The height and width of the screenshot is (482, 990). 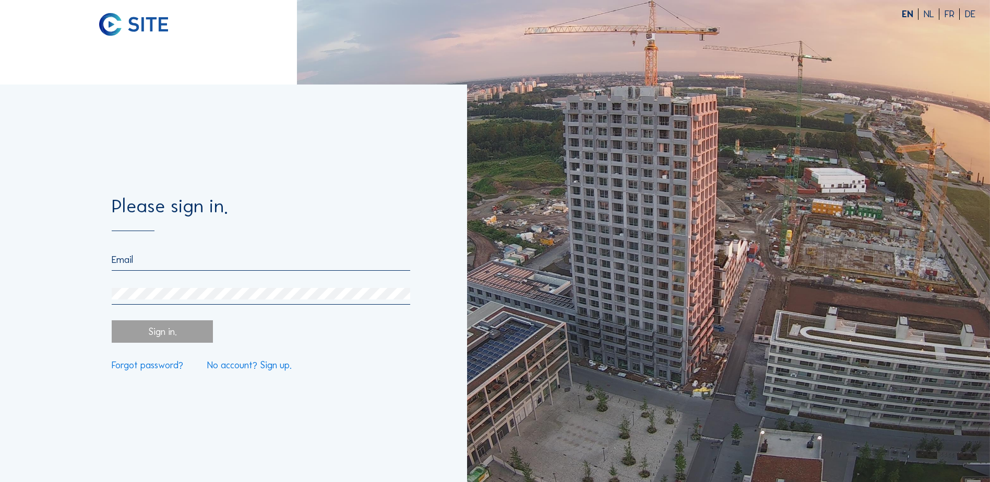 I want to click on a: No account? Sign up., so click(x=250, y=365).